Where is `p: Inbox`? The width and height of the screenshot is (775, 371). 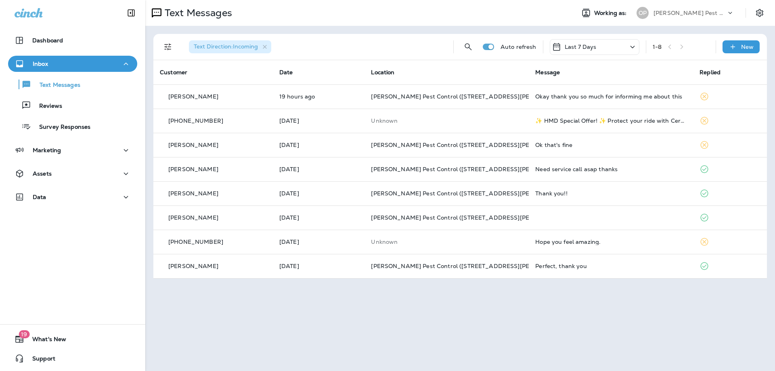 p: Inbox is located at coordinates (40, 64).